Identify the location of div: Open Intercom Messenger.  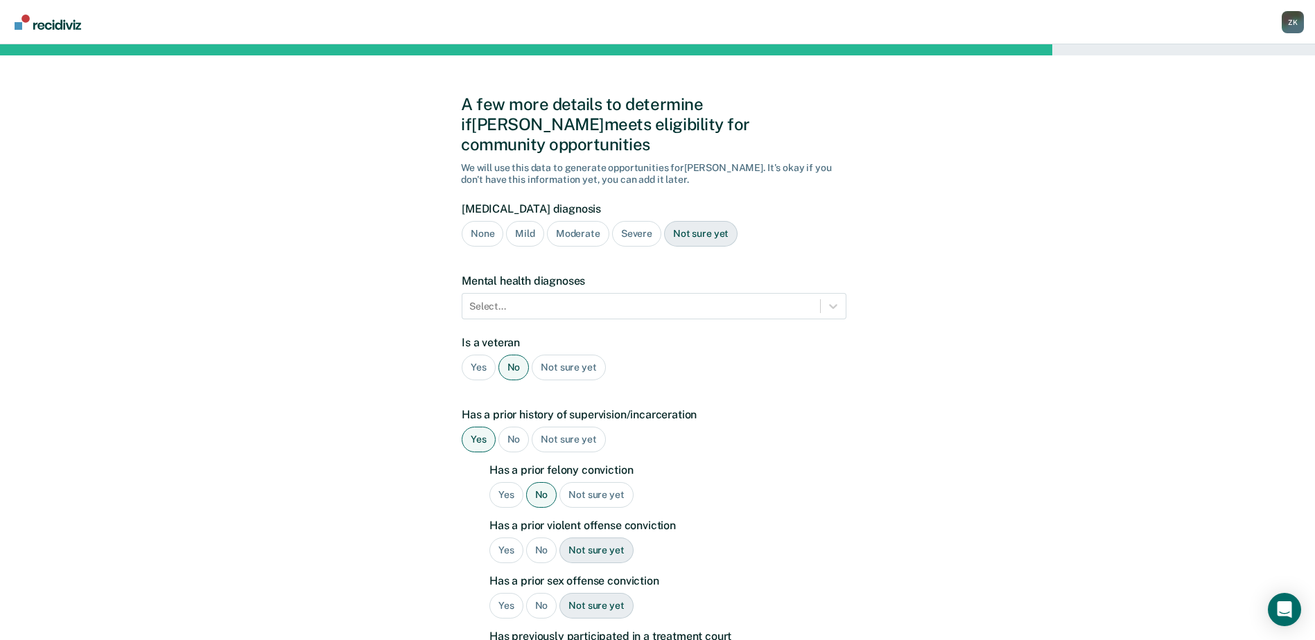
(1284, 610).